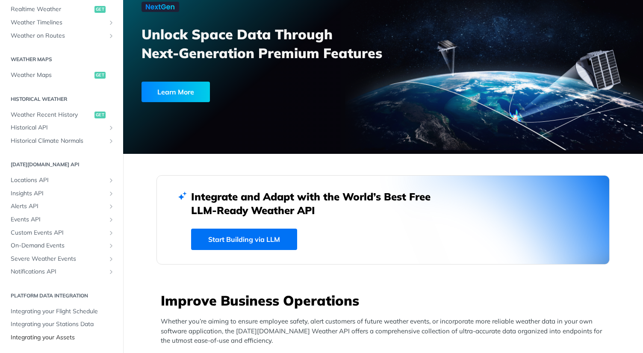  What do you see at coordinates (242, 92) in the screenshot?
I see `a: Learn More` at bounding box center [242, 92].